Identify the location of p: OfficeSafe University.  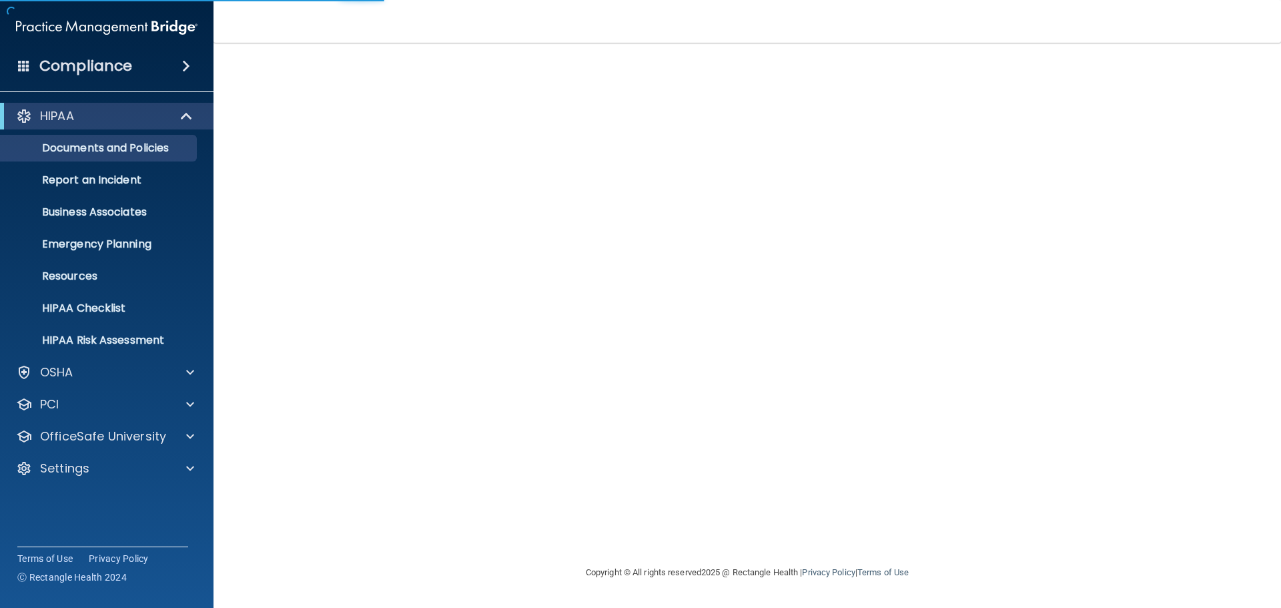
(103, 436).